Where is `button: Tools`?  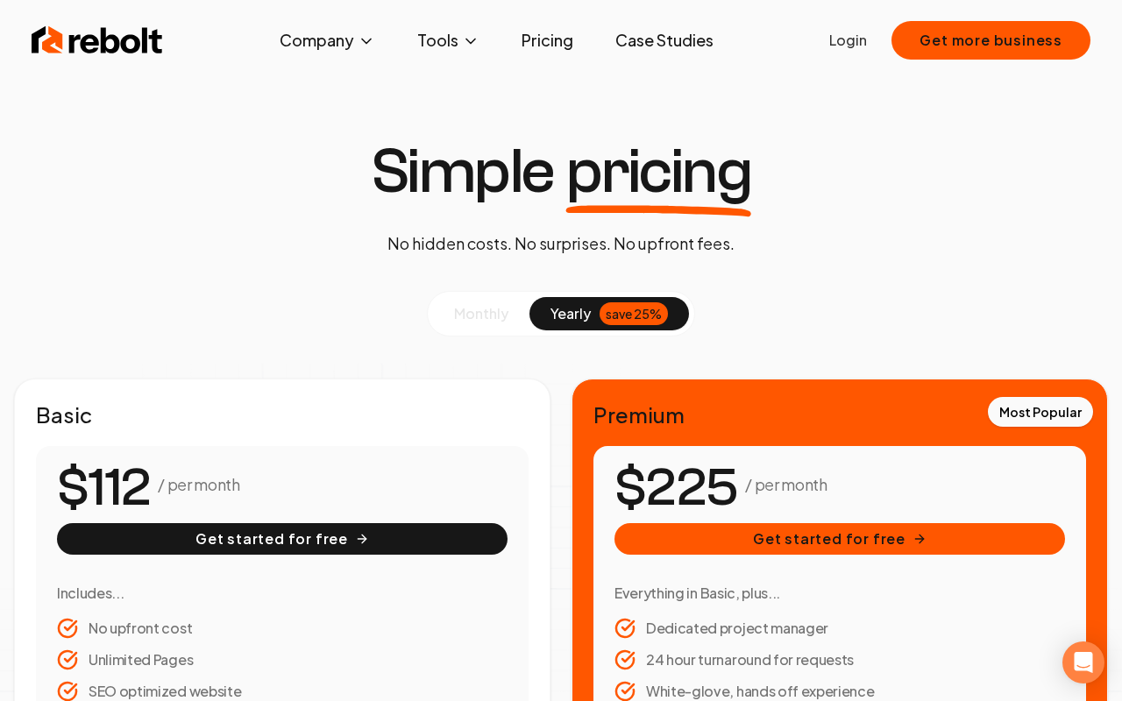
button: Tools is located at coordinates (448, 40).